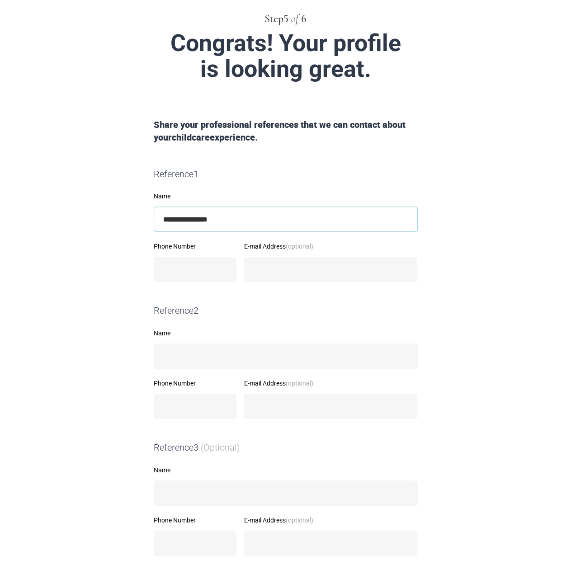 Image resolution: width=571 pixels, height=574 pixels. What do you see at coordinates (286, 131) in the screenshot?
I see `div: Share your professional references that we can contact about your childcare experience.` at bounding box center [286, 131].